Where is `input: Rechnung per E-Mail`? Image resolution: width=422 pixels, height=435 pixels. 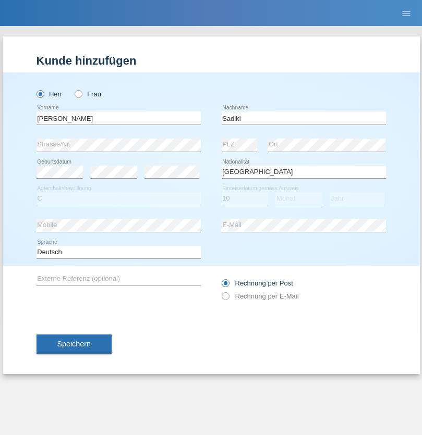 input: Rechnung per E-Mail is located at coordinates (225, 299).